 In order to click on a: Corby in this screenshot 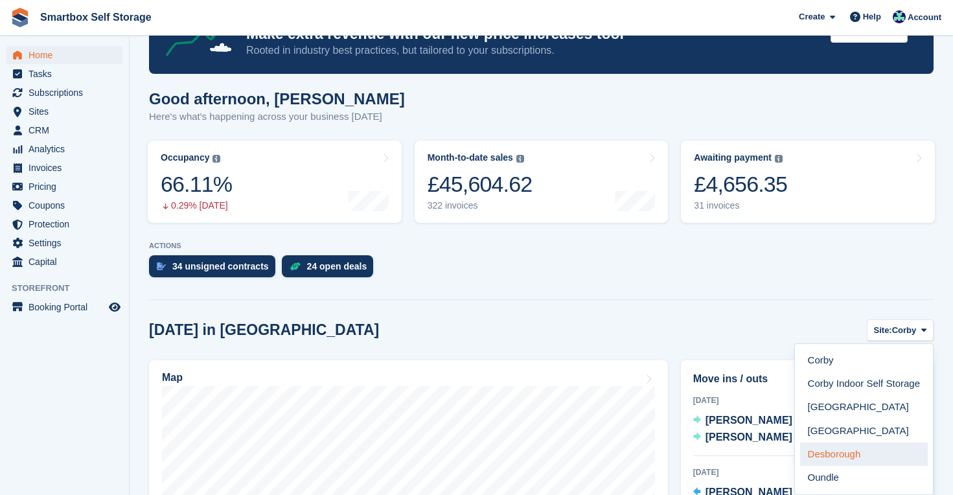, I will do `click(863, 361)`.